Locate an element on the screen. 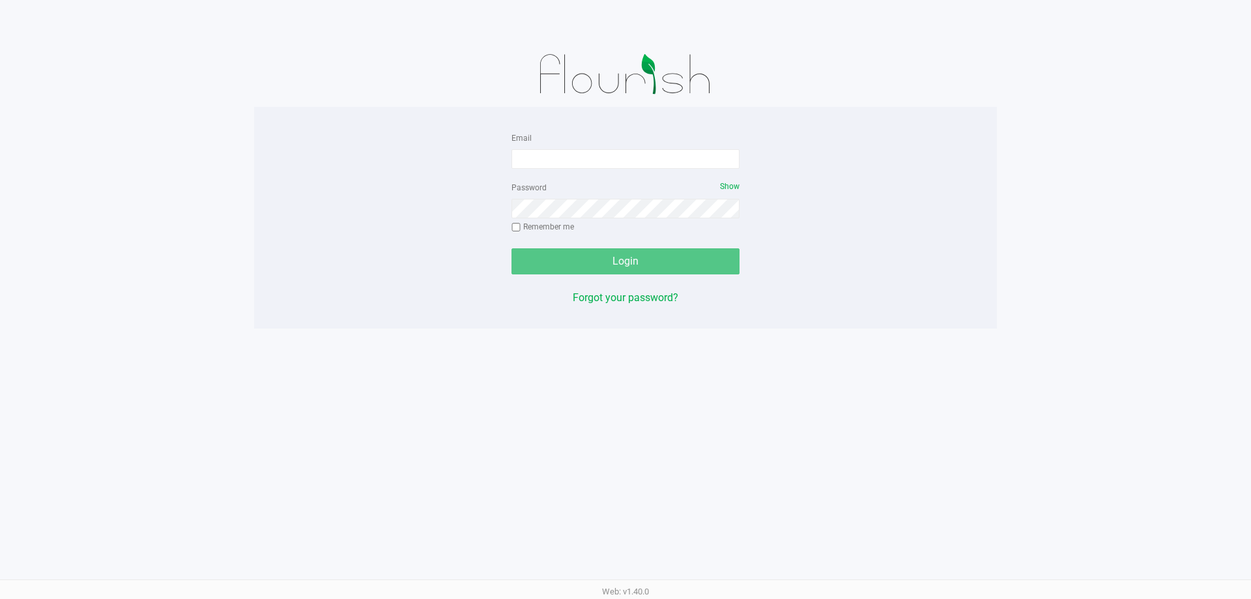 The width and height of the screenshot is (1251, 599). span: Show is located at coordinates (730, 186).